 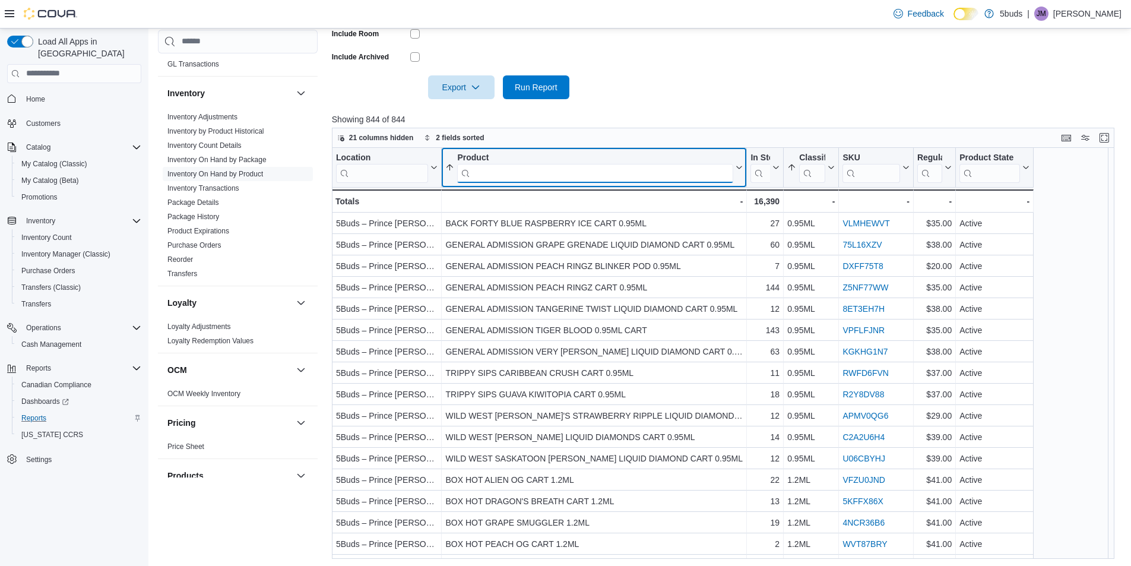 What do you see at coordinates (866, 223) in the screenshot?
I see `a: VLMHEWVT` at bounding box center [866, 223].